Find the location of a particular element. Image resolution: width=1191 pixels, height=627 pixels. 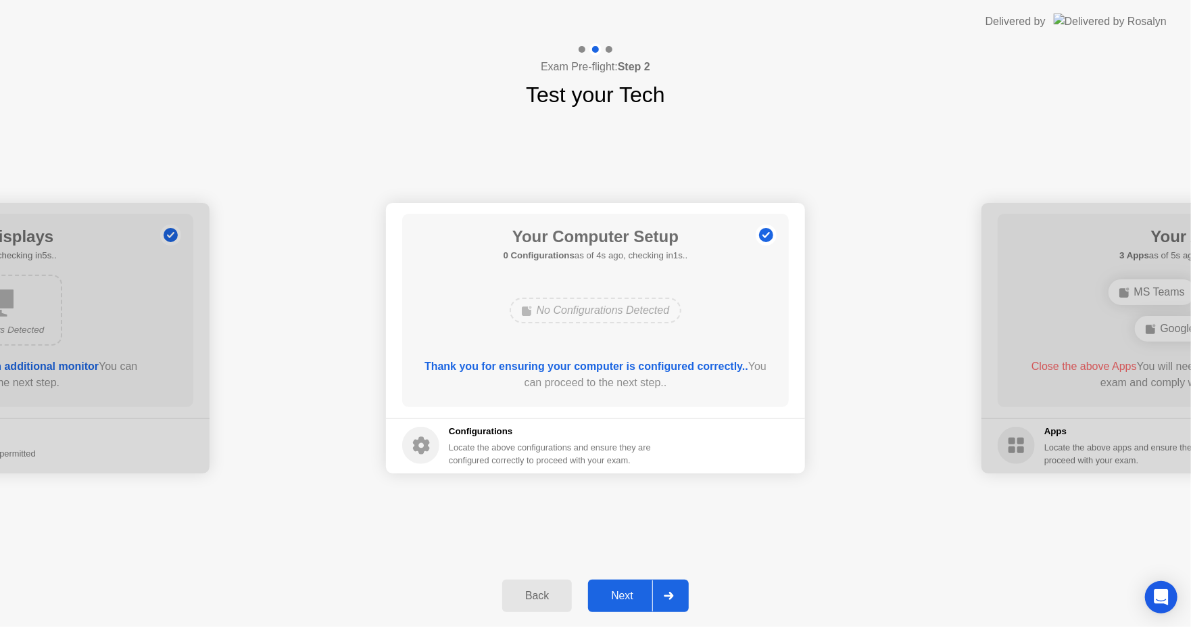

h4: Exam Pre-flight: is located at coordinates (596, 67).